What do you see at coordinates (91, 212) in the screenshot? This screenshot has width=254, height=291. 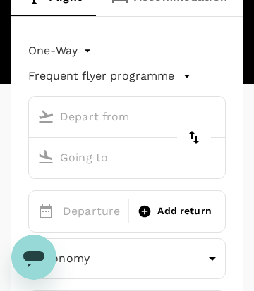 I see `p: Departure` at bounding box center [91, 212].